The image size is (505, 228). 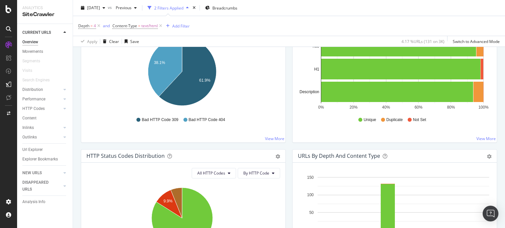 What do you see at coordinates (490, 214) in the screenshot?
I see `div: Open Intercom Messenger` at bounding box center [490, 214].